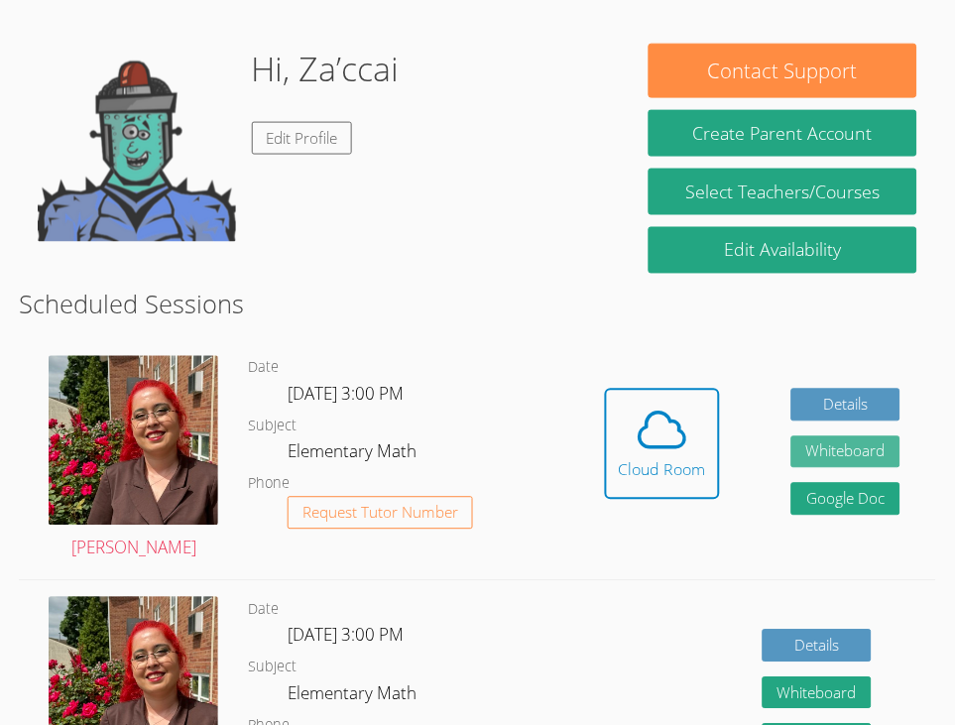 This screenshot has width=955, height=725. I want to click on dt: Phone, so click(269, 484).